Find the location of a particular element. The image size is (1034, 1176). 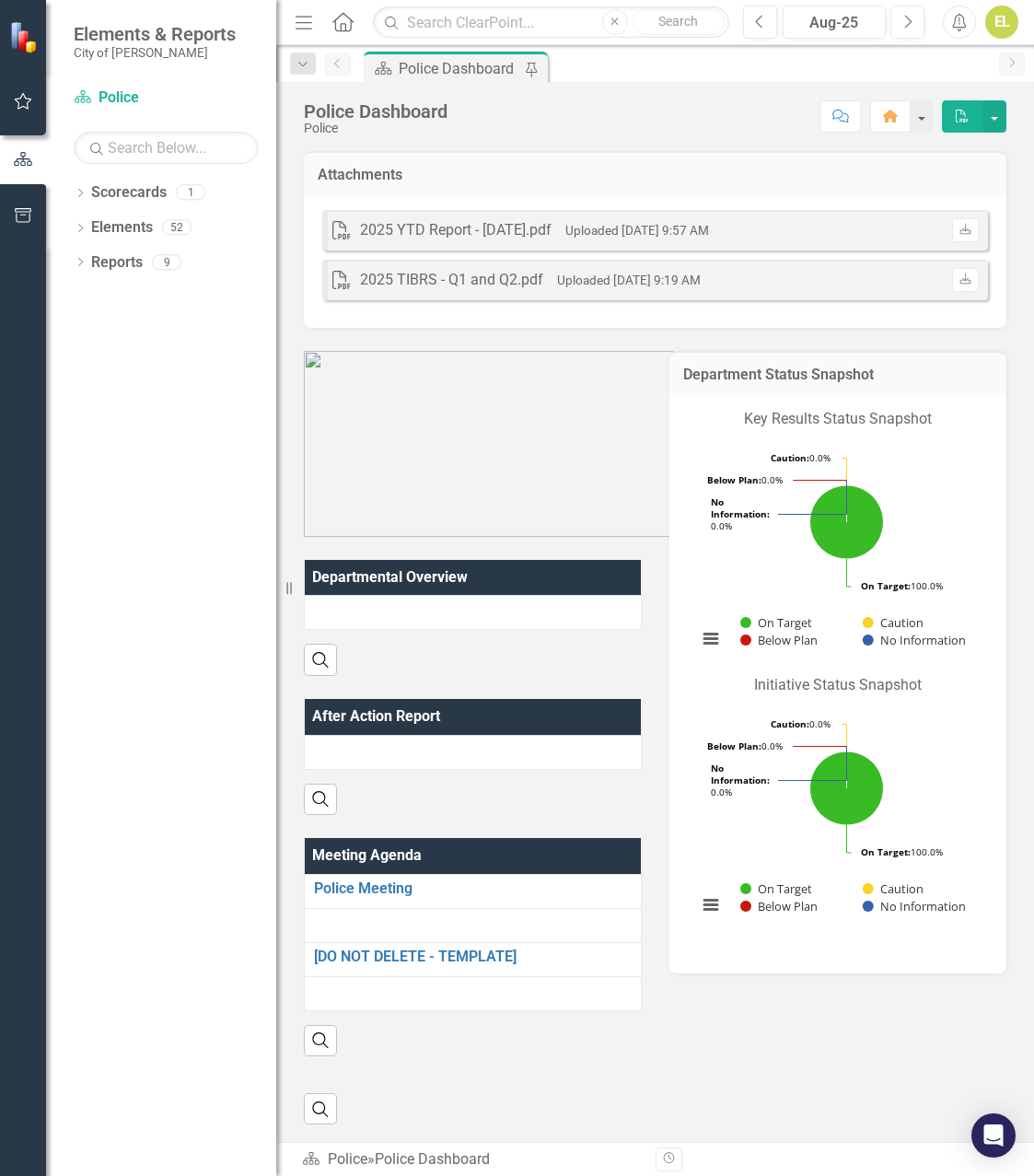

a: Elements is located at coordinates (122, 228).